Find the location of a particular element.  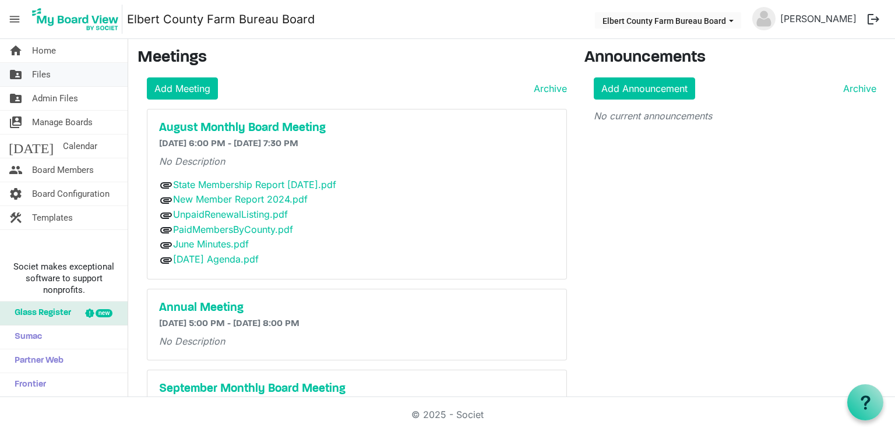

a: Elbert County Farm Bureau Board is located at coordinates (221, 19).